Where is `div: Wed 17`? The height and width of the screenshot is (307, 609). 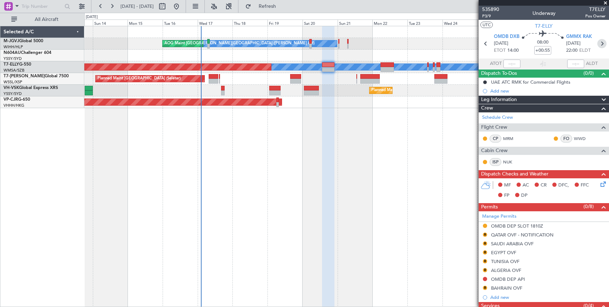 div: Wed 17 is located at coordinates (215, 23).